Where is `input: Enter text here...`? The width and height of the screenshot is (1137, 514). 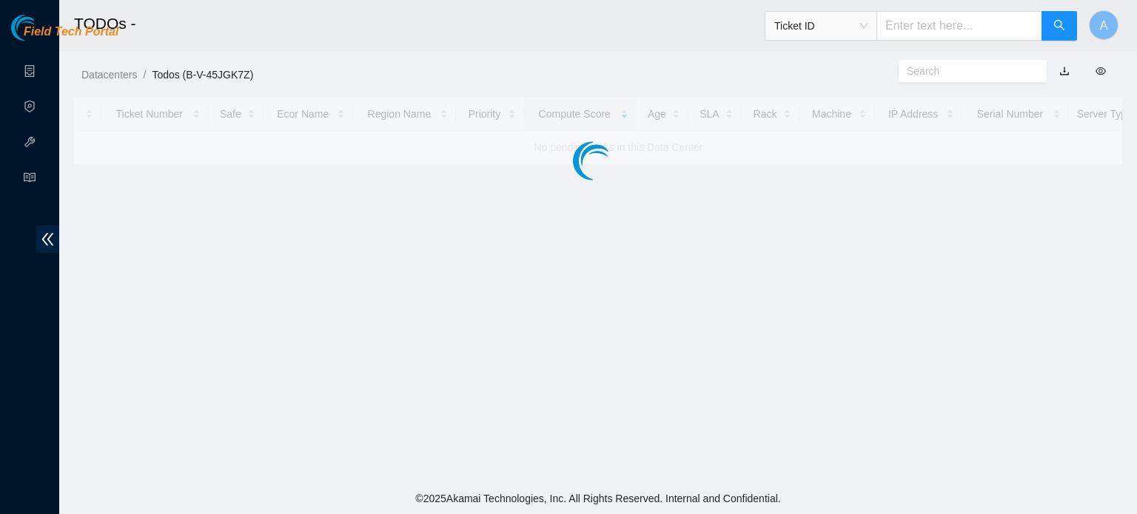
input: Enter text here... is located at coordinates (959, 26).